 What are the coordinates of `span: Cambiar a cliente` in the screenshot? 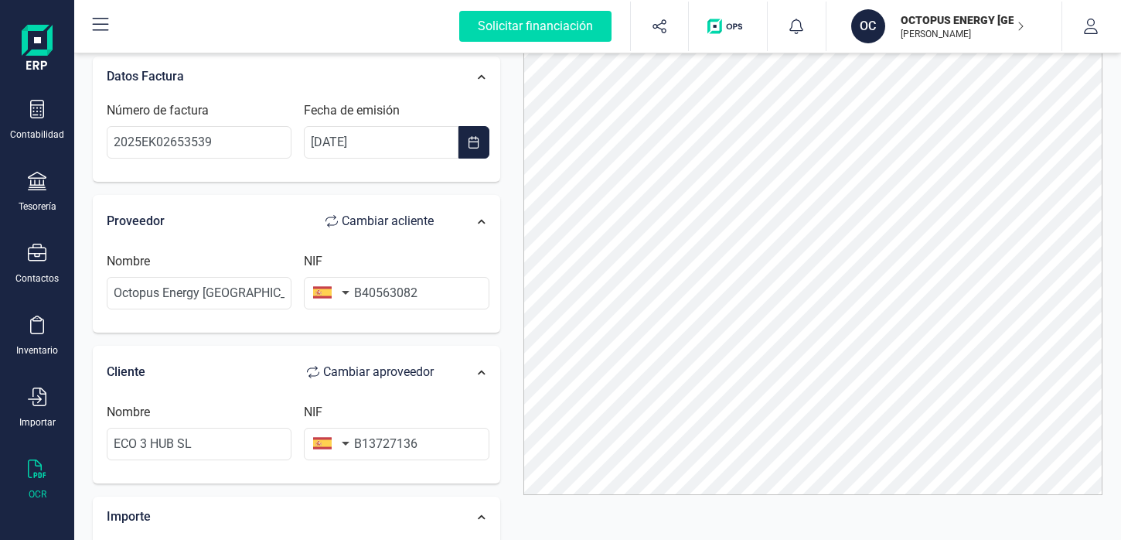 It's located at (387, 221).